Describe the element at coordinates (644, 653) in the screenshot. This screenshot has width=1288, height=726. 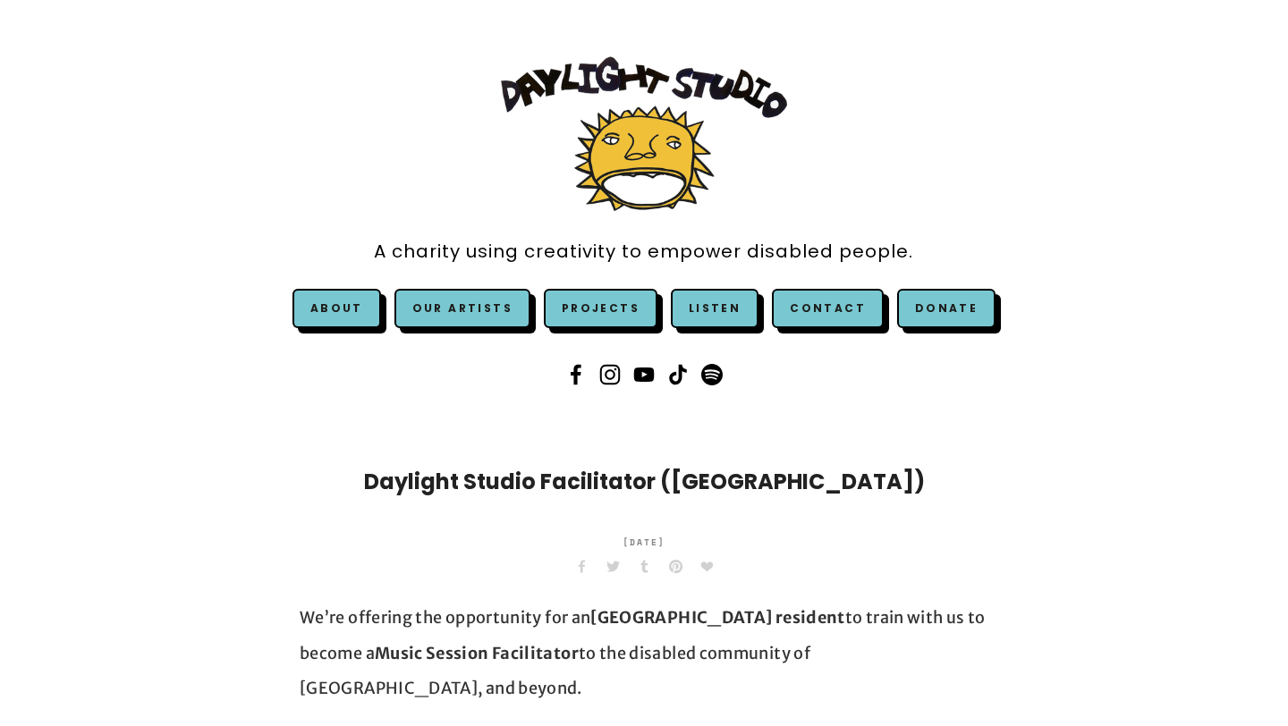
I see `p: We’re offering the opportunity for an to train with us to become a to the disabled community of [...` at that location.